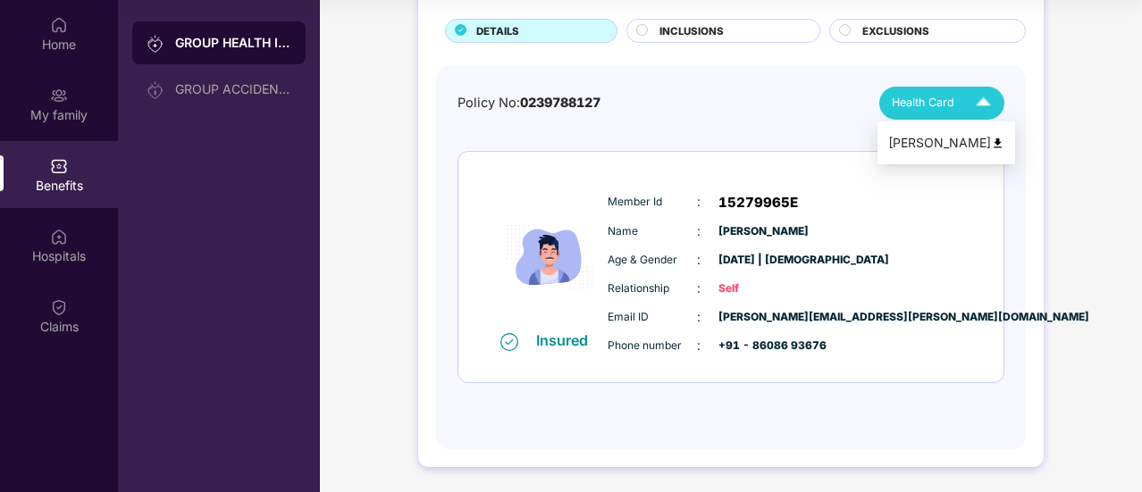  I want to click on span: 15279965E, so click(757, 203).